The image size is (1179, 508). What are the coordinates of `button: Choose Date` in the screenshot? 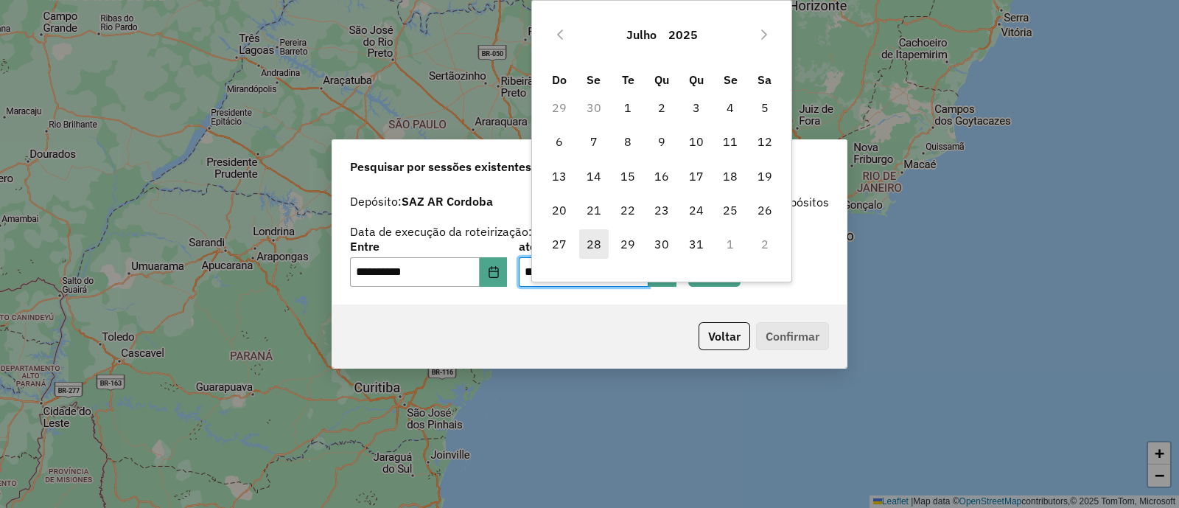 It's located at (494, 272).